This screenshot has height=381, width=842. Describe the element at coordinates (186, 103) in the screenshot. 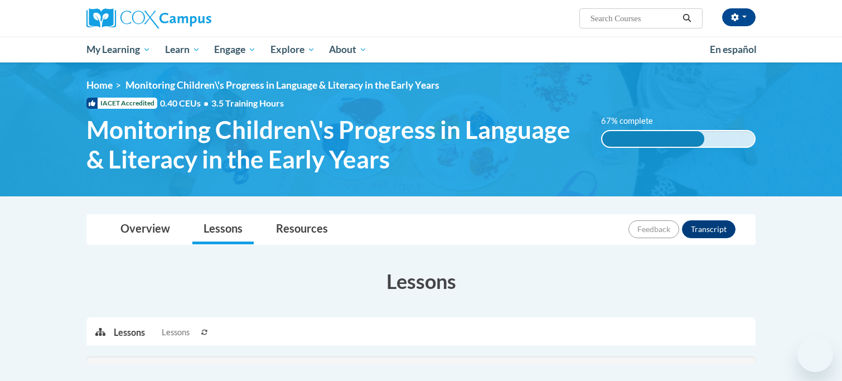

I see `span: 0.40 CEUs` at that location.